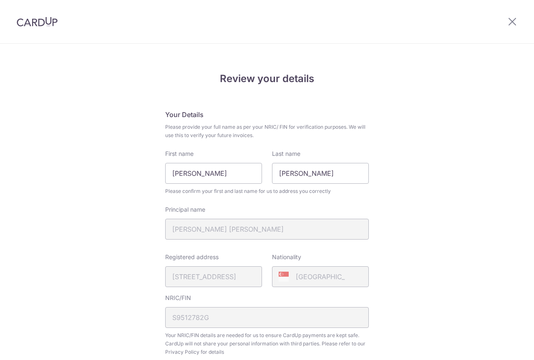 This screenshot has height=360, width=534. Describe the element at coordinates (267, 191) in the screenshot. I see `span: Please confirm your first and last name for us to address you correctly` at that location.